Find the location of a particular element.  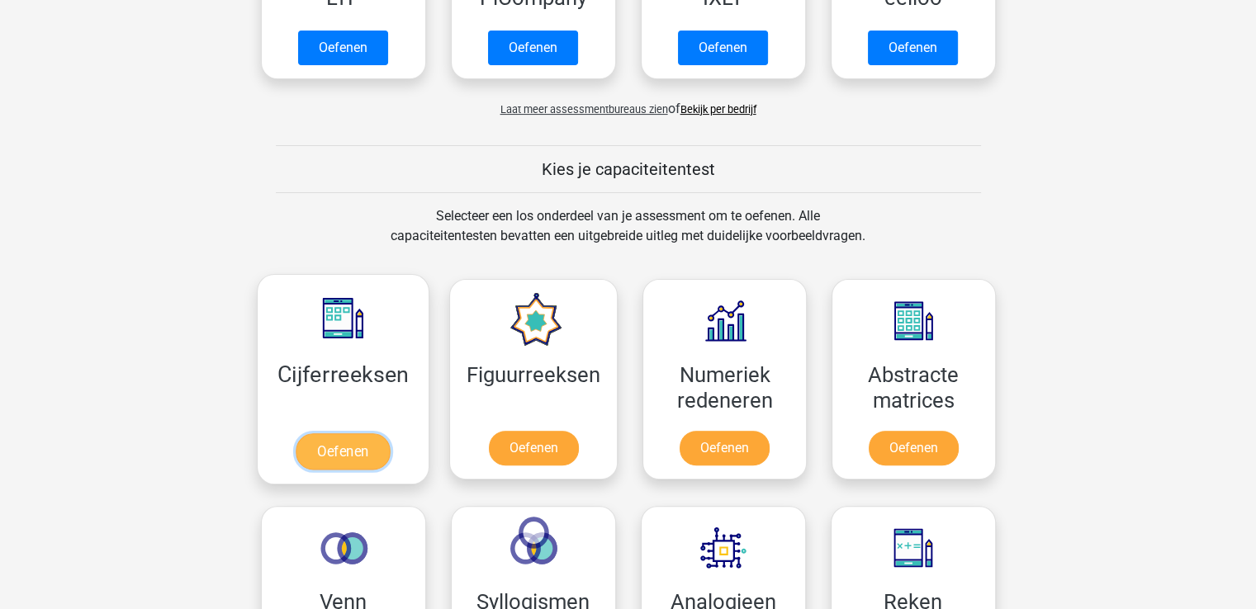

a: Bekijk per bedrijf is located at coordinates (719, 109).